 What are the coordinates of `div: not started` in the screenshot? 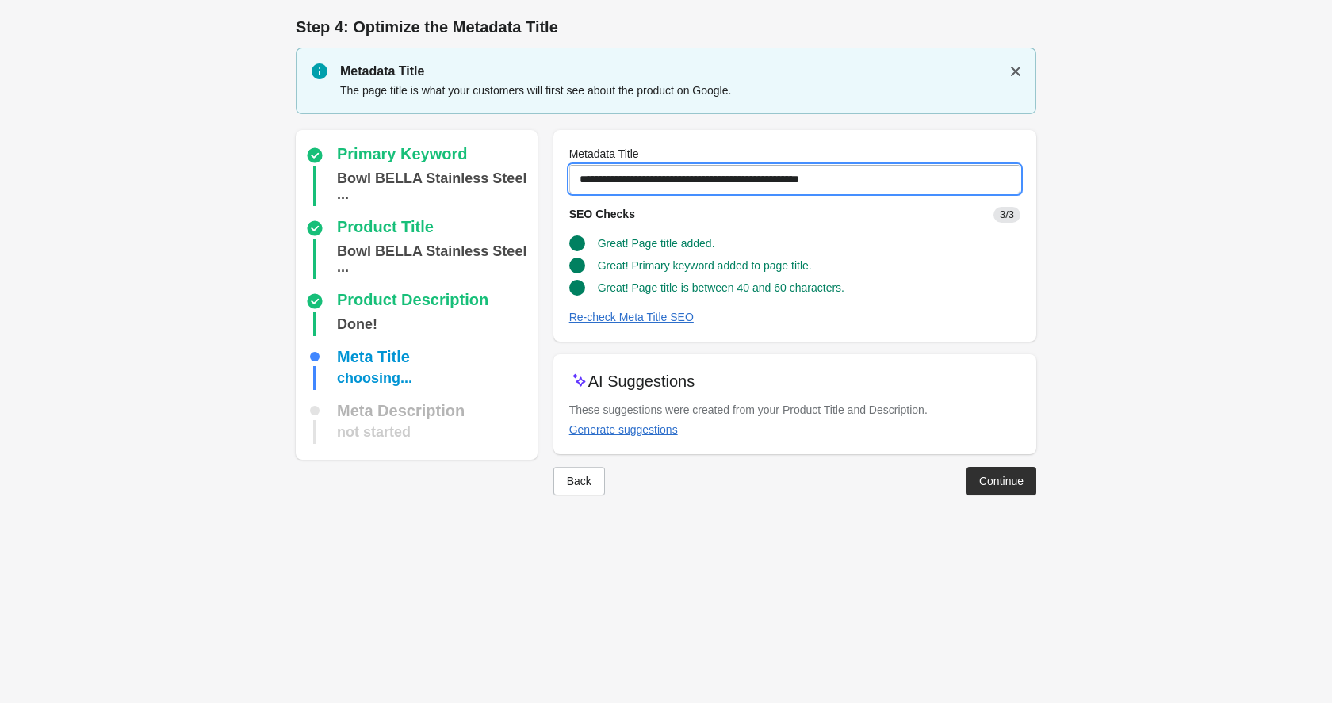 It's located at (373, 432).